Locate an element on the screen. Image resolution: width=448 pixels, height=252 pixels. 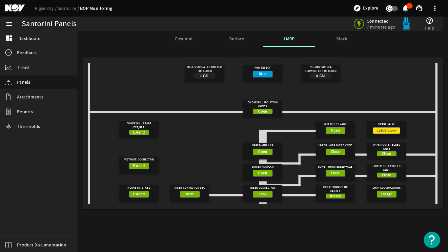
div: Riser Connector Sec is located at coordinates (190, 188).